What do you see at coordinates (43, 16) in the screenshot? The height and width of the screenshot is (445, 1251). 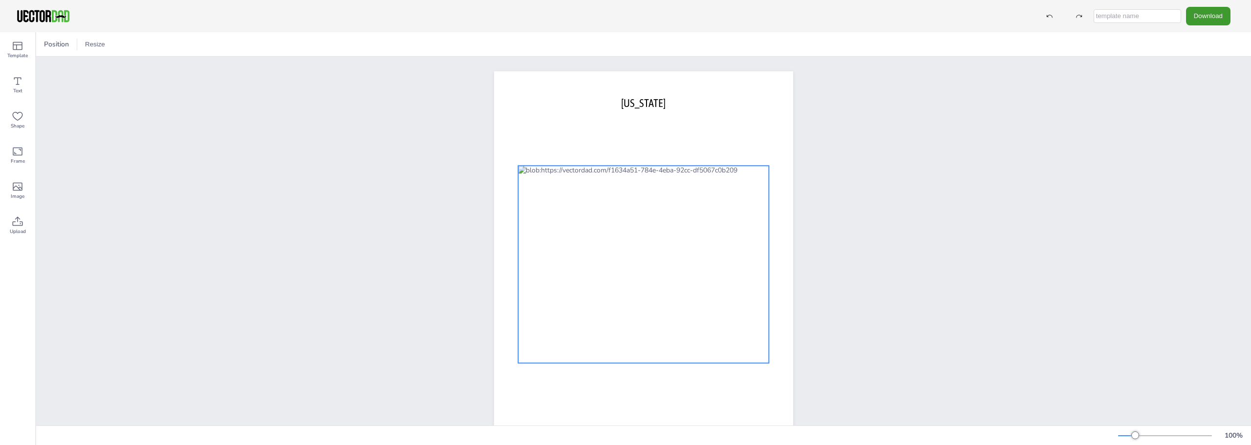 I see `img: VectorDad-1.png` at bounding box center [43, 16].